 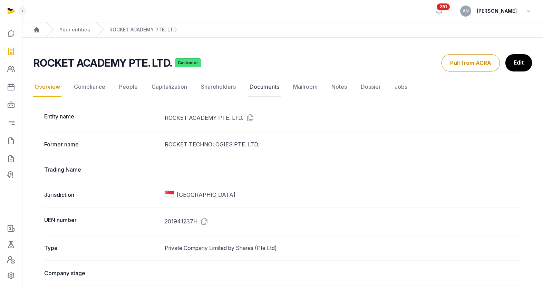 What do you see at coordinates (102, 221) in the screenshot?
I see `dt: UEN number` at bounding box center [102, 221].